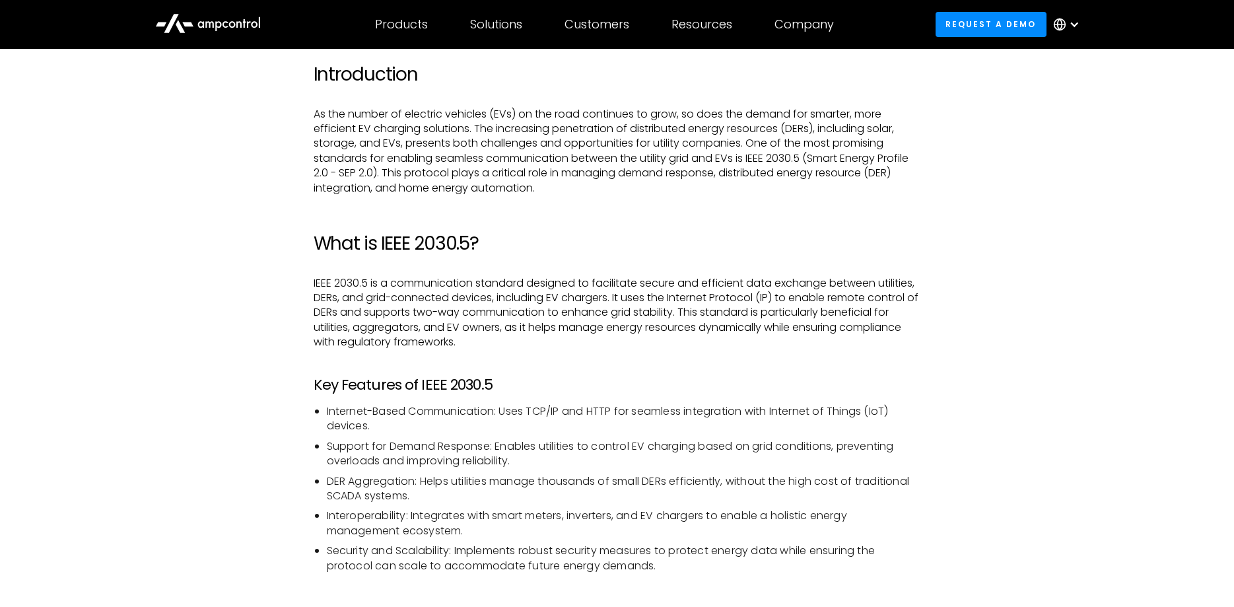 Image resolution: width=1234 pixels, height=607 pixels. Describe the element at coordinates (624, 558) in the screenshot. I see `li: Security and Scalability: Implements robust security measures to protect energy data while ensuri...` at that location.